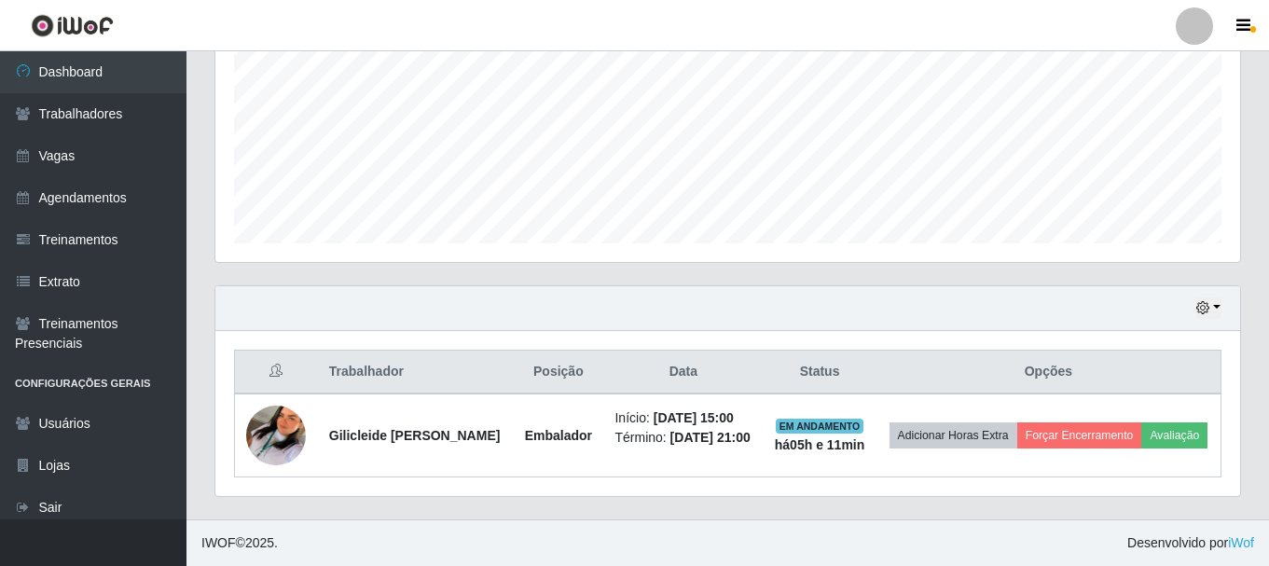 Image resolution: width=1269 pixels, height=566 pixels. Describe the element at coordinates (1049, 372) in the screenshot. I see `th: Opções` at that location.